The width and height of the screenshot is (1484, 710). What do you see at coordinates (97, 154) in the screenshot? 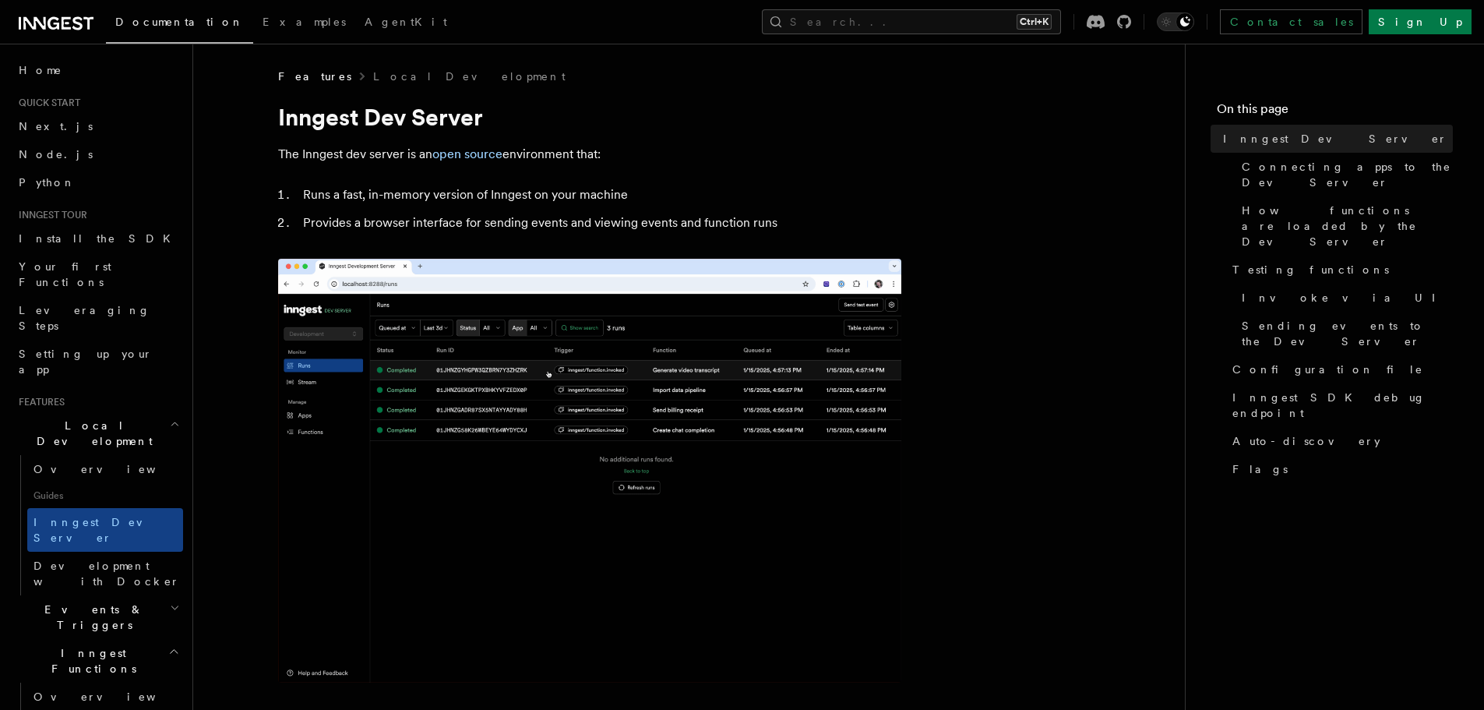
I see `a: Node.js` at bounding box center [97, 154].